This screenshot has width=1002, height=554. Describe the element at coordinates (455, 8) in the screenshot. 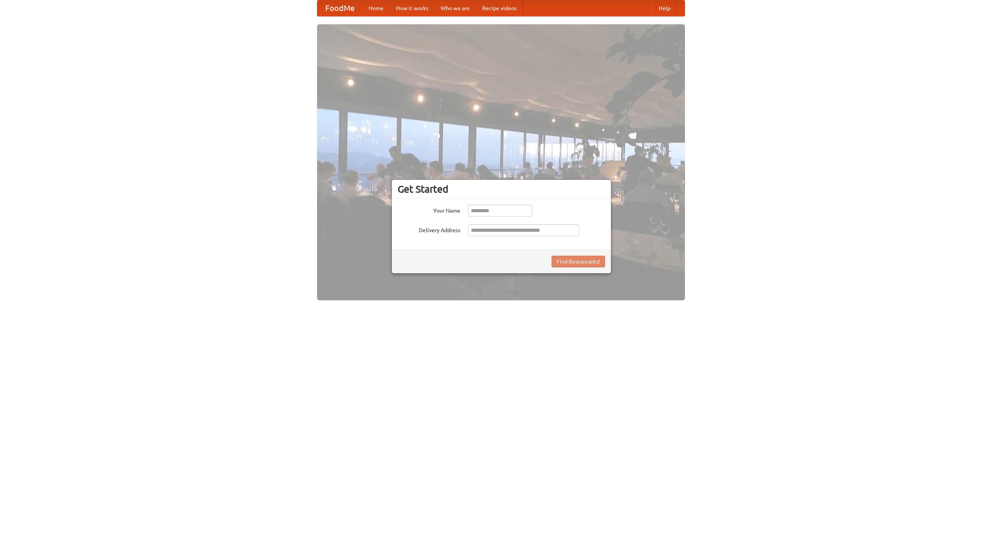

I see `a: Who we are` at that location.